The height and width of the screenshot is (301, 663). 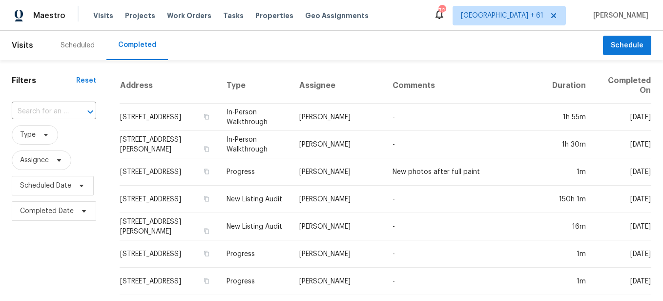 I want to click on input: Search for an address..., so click(x=40, y=111).